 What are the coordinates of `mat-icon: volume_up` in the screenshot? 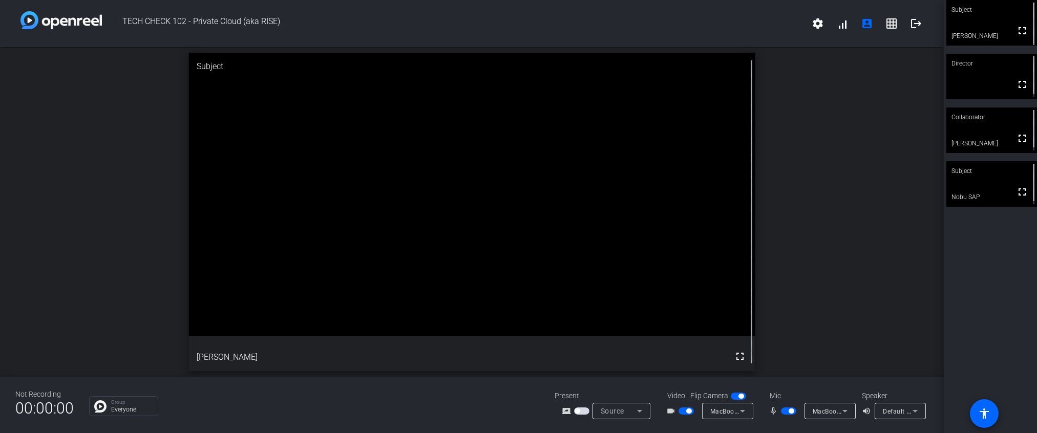 It's located at (868, 411).